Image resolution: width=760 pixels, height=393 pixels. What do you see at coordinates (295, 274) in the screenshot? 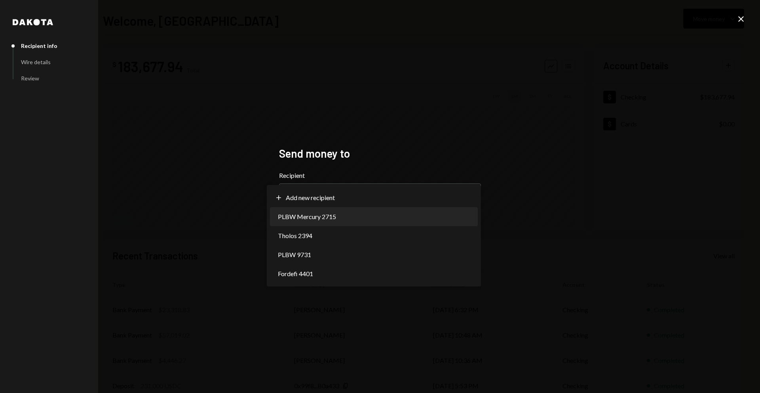
I see `span: Fordefi 4401` at bounding box center [295, 274].